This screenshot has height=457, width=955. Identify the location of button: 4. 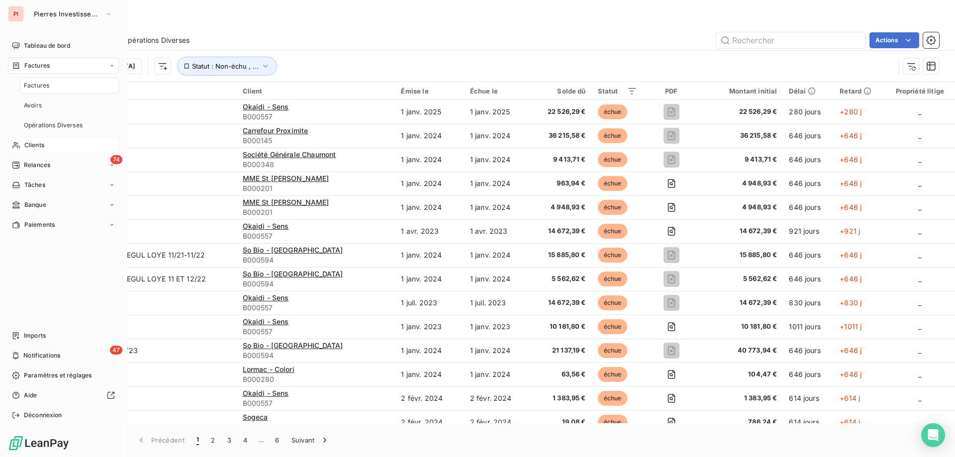
(245, 440).